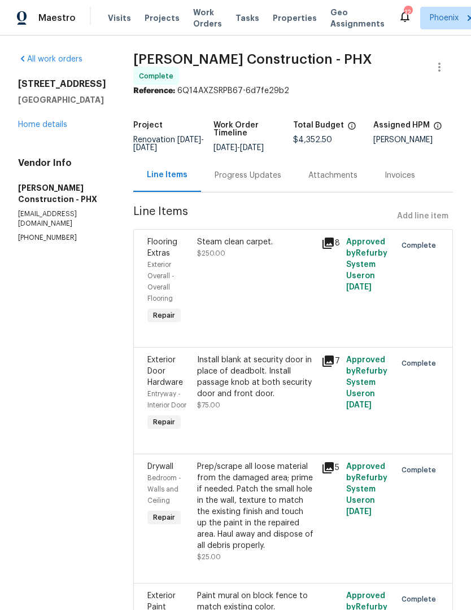 The image size is (471, 610). Describe the element at coordinates (318, 125) in the screenshot. I see `h5: Total Budget` at that location.